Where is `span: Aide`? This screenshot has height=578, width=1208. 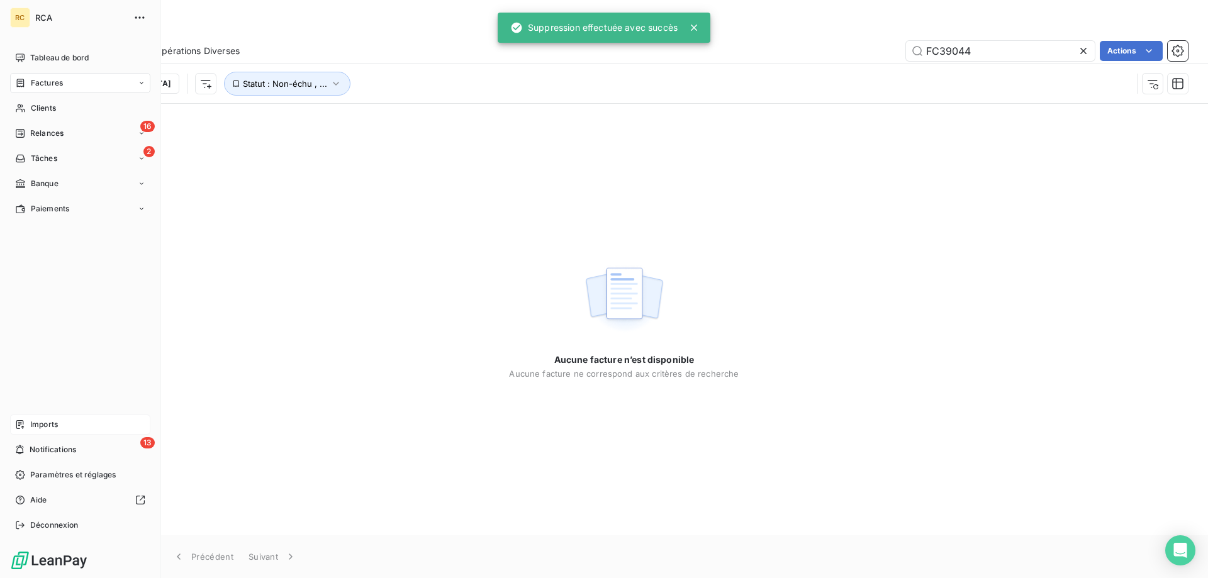
span: Aide is located at coordinates (38, 500).